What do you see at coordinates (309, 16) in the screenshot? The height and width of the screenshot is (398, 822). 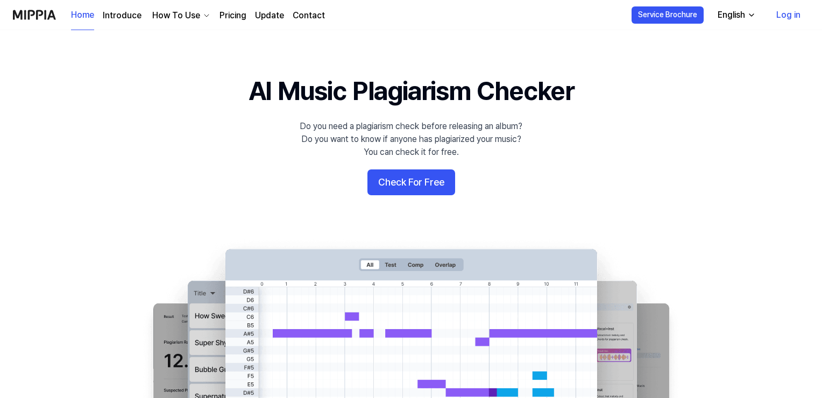 I see `a: Contact` at bounding box center [309, 16].